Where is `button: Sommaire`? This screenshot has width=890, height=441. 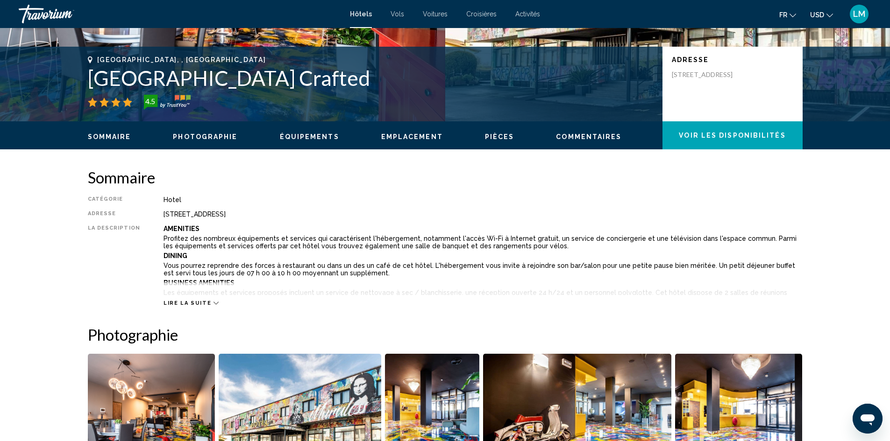 button: Sommaire is located at coordinates (109, 137).